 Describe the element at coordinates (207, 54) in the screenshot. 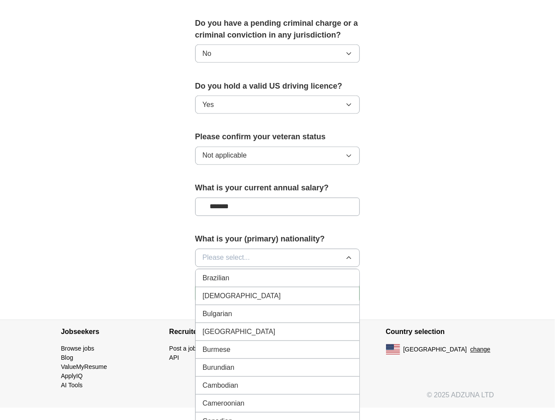

I see `span: No` at that location.